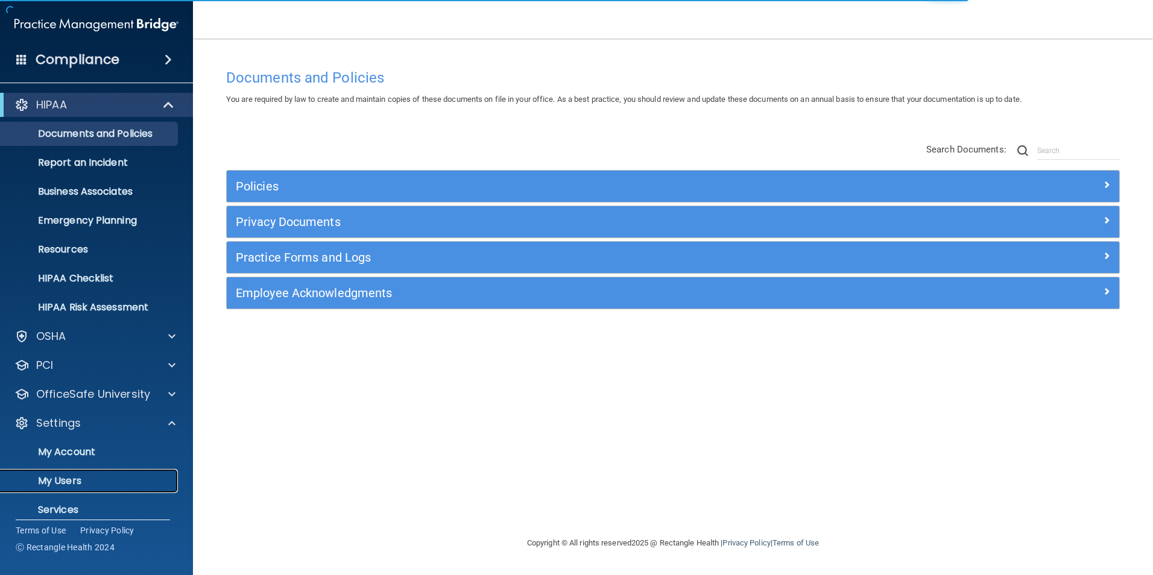 Image resolution: width=1153 pixels, height=575 pixels. Describe the element at coordinates (90, 510) in the screenshot. I see `p: Services` at that location.